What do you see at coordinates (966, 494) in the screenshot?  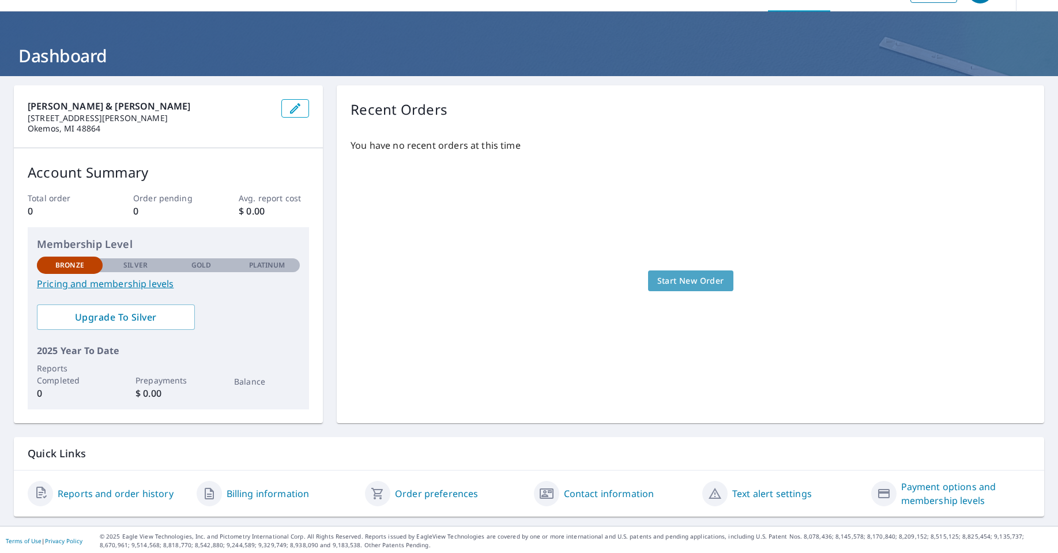 I see `a: Payment options and membership levels` at bounding box center [966, 494].